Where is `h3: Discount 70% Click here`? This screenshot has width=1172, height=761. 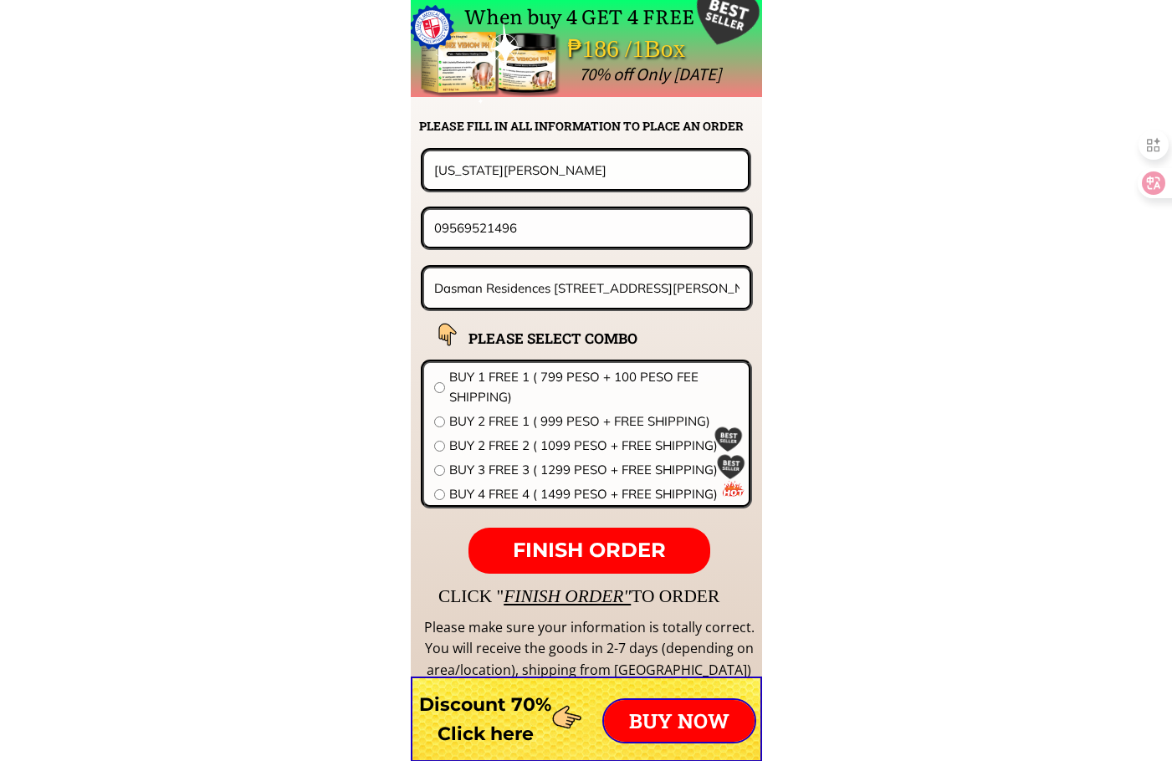 h3: Discount 70% Click here is located at coordinates (485, 719).